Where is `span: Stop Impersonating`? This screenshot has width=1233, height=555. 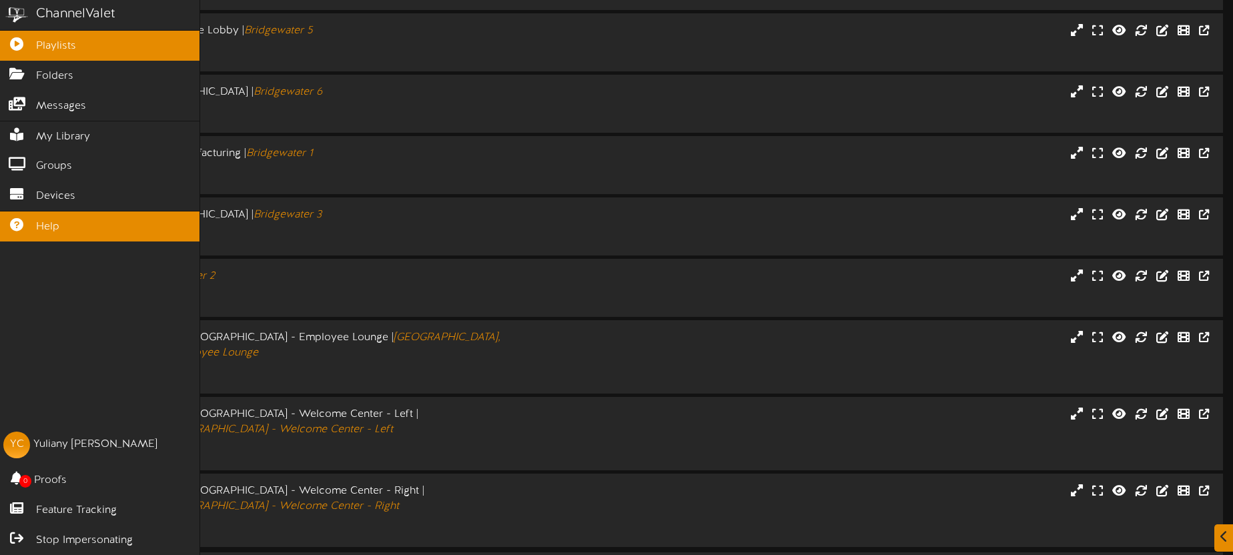 span: Stop Impersonating is located at coordinates (84, 541).